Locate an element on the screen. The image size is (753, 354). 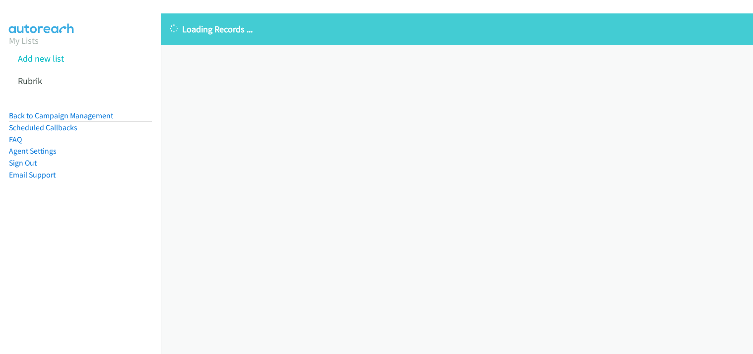
a: Email Support is located at coordinates (32, 174).